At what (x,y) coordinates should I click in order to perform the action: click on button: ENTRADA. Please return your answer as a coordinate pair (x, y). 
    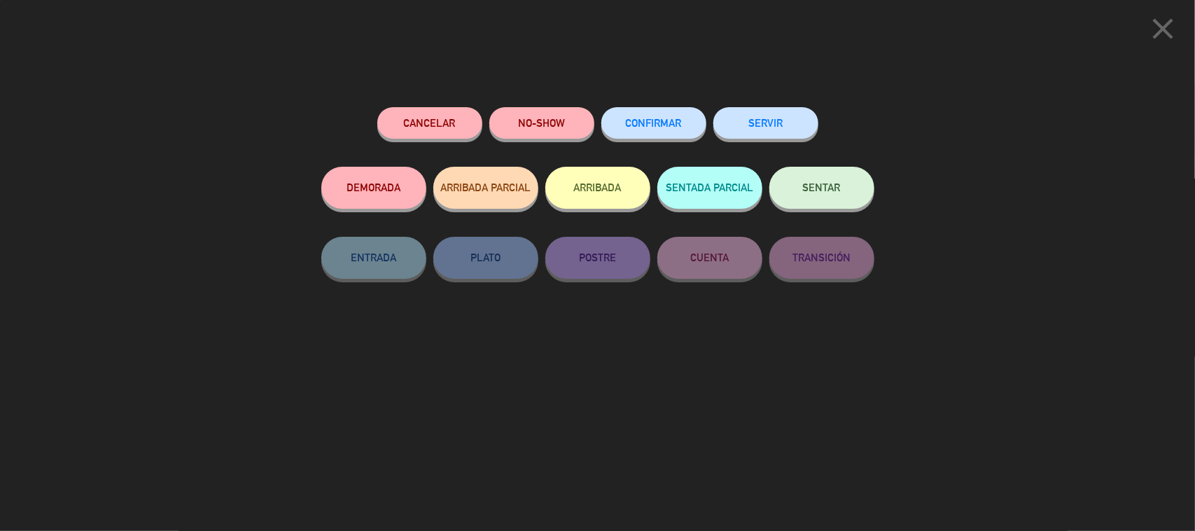
    Looking at the image, I should click on (374, 258).